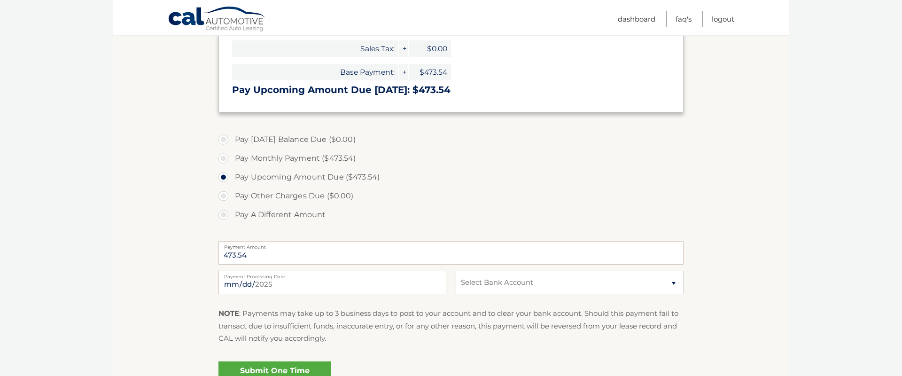 Image resolution: width=902 pixels, height=376 pixels. I want to click on a: Dashboard, so click(636, 19).